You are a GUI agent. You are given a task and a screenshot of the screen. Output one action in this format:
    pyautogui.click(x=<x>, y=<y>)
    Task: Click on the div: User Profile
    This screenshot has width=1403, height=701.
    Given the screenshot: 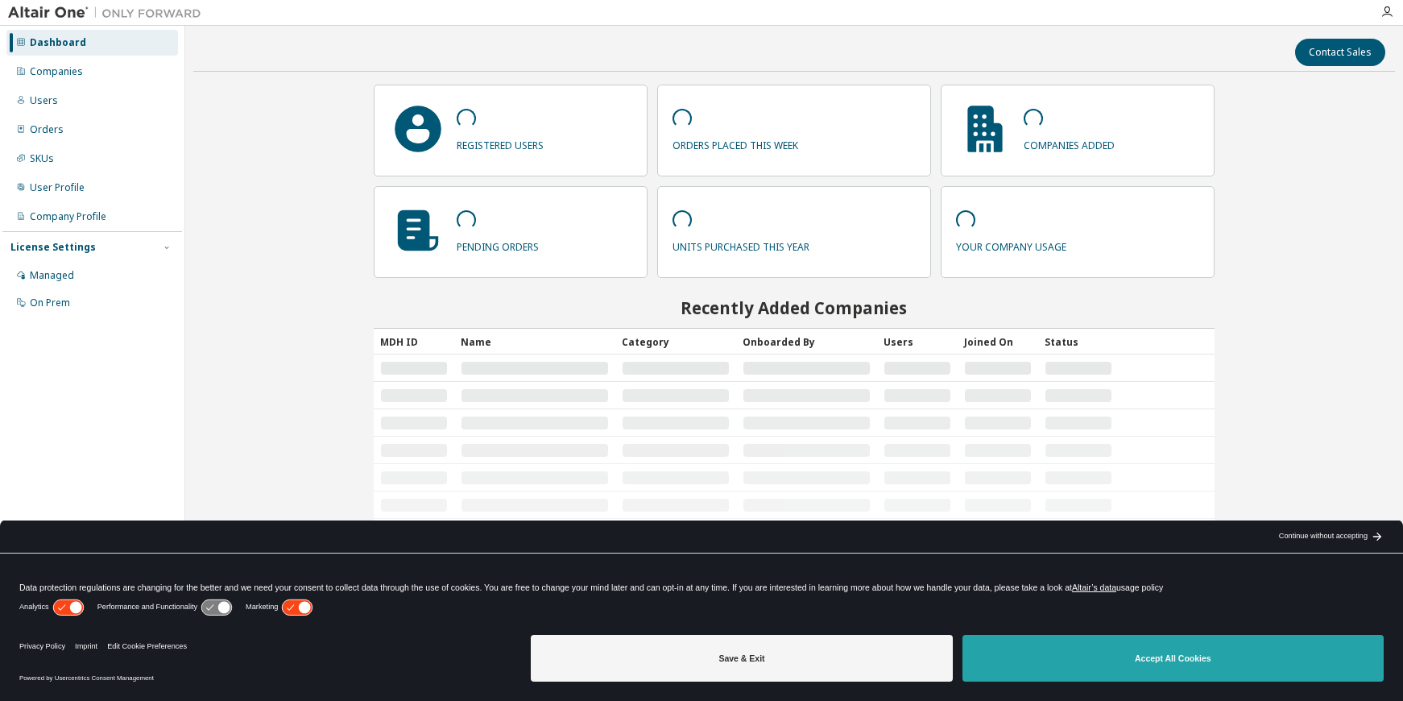 What is the action you would take?
    pyautogui.click(x=57, y=188)
    